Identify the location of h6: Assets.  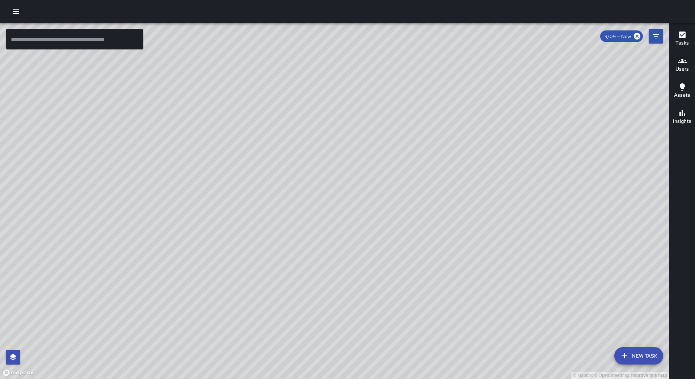
(682, 95).